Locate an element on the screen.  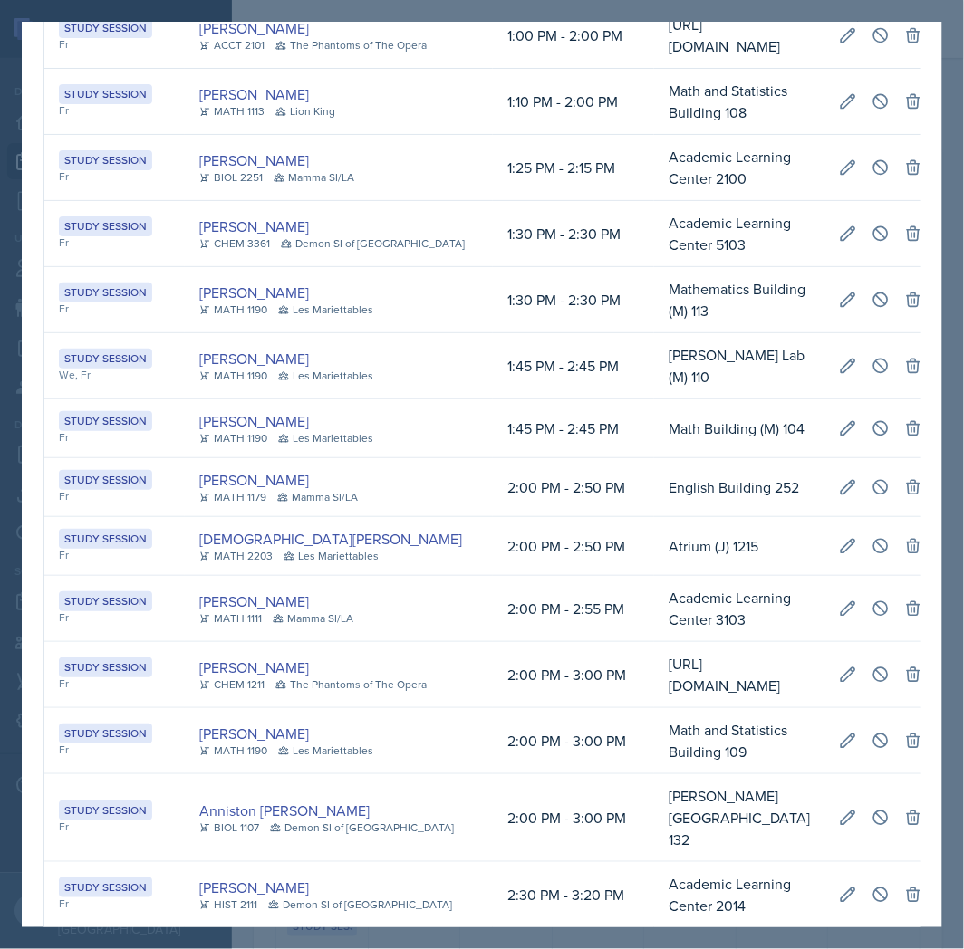
td: 2:00 PM - 2:55 PM is located at coordinates (573, 609).